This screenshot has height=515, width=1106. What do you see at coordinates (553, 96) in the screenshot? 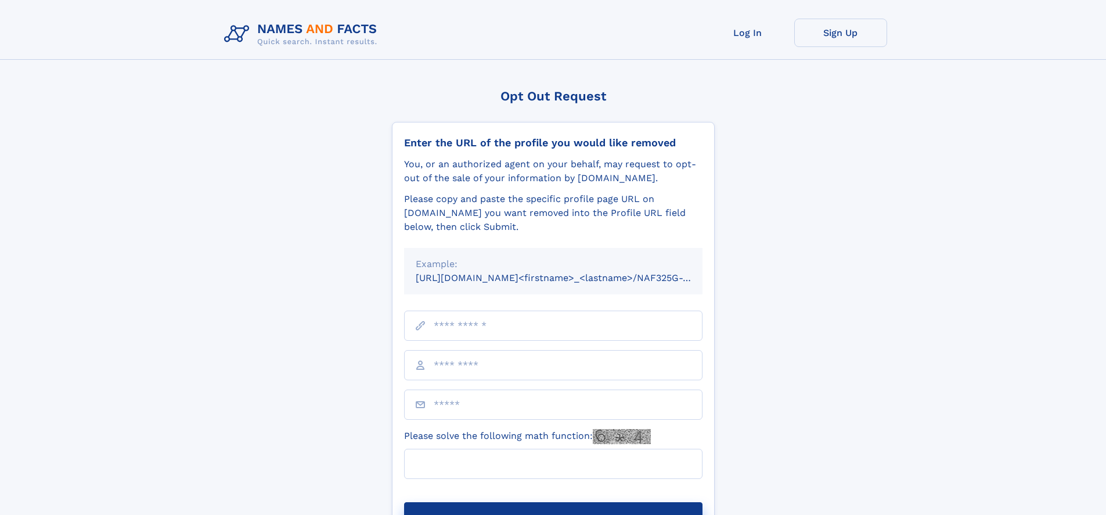
I see `div: Opt Out Request` at bounding box center [553, 96].